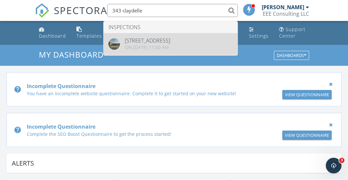  I want to click on div: Dashboard, so click(52, 36).